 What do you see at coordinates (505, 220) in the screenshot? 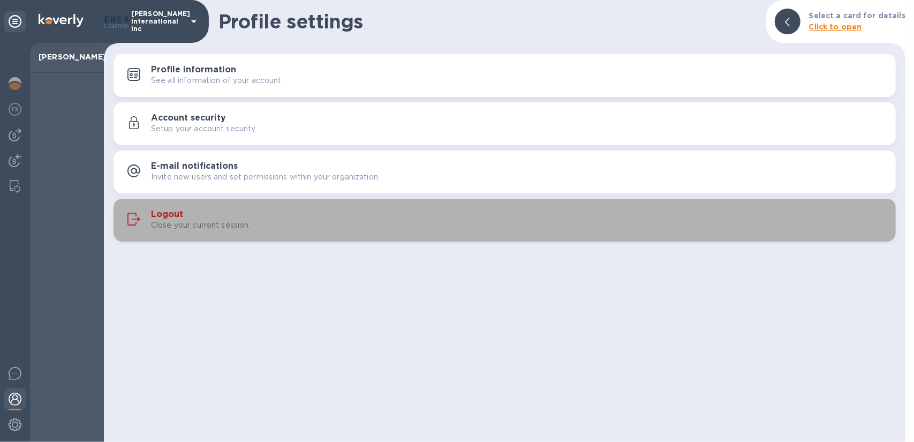
I see `button: LogoutClose your current session.` at bounding box center [505, 220].